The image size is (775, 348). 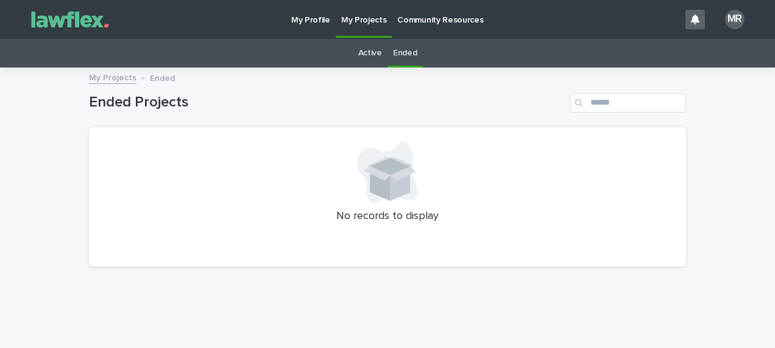 What do you see at coordinates (628, 103) in the screenshot?
I see `input: Search` at bounding box center [628, 103].